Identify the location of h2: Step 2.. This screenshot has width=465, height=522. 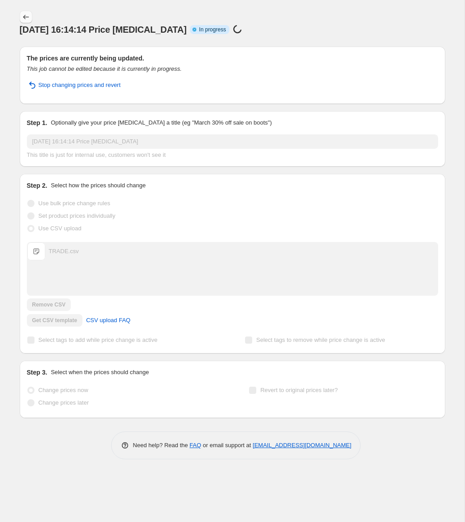
(37, 185).